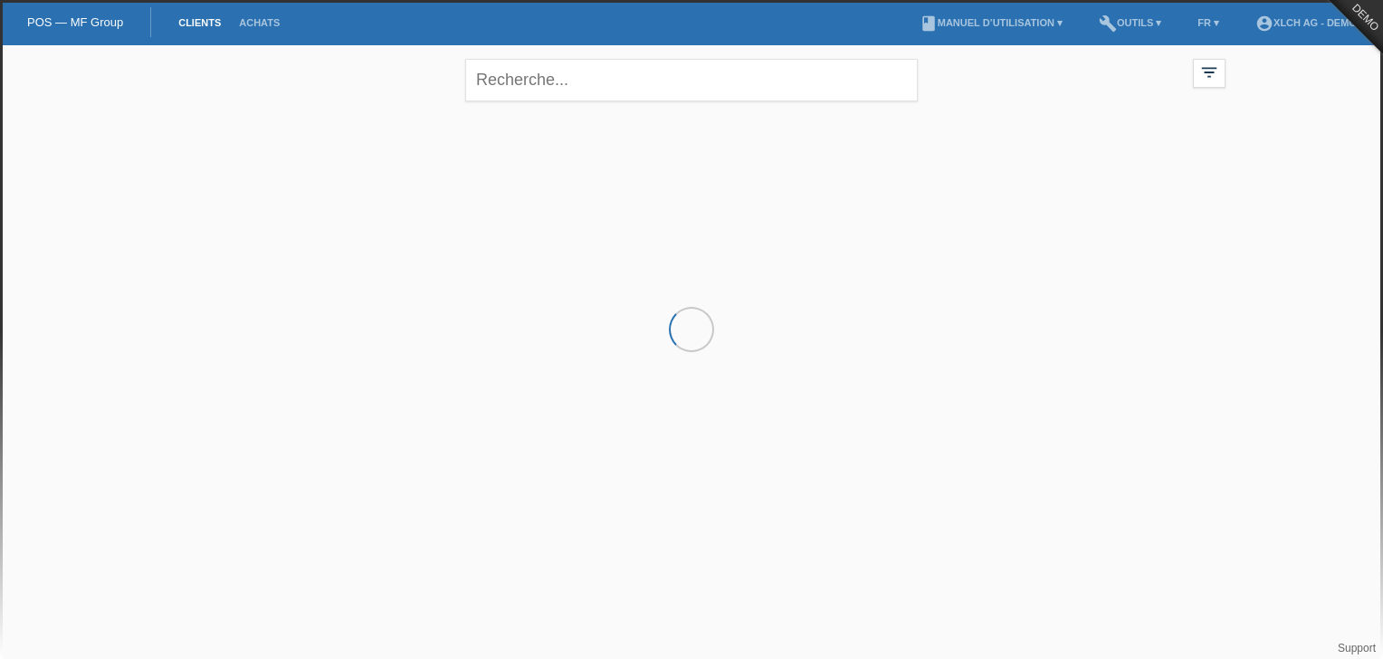 The height and width of the screenshot is (659, 1383). I want to click on a: buildOutils ▾, so click(1129, 23).